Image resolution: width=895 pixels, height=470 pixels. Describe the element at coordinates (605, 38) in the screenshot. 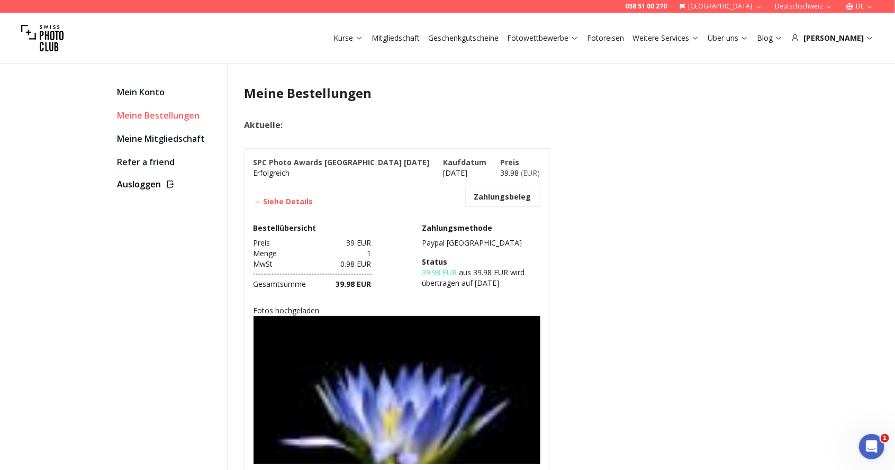

I see `a: Fotoreisen` at that location.